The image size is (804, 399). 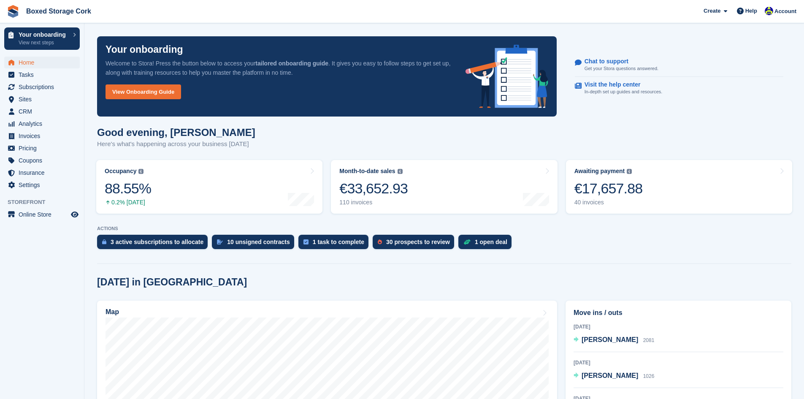 What do you see at coordinates (120, 171) in the screenshot?
I see `div: Occupancy` at bounding box center [120, 171].